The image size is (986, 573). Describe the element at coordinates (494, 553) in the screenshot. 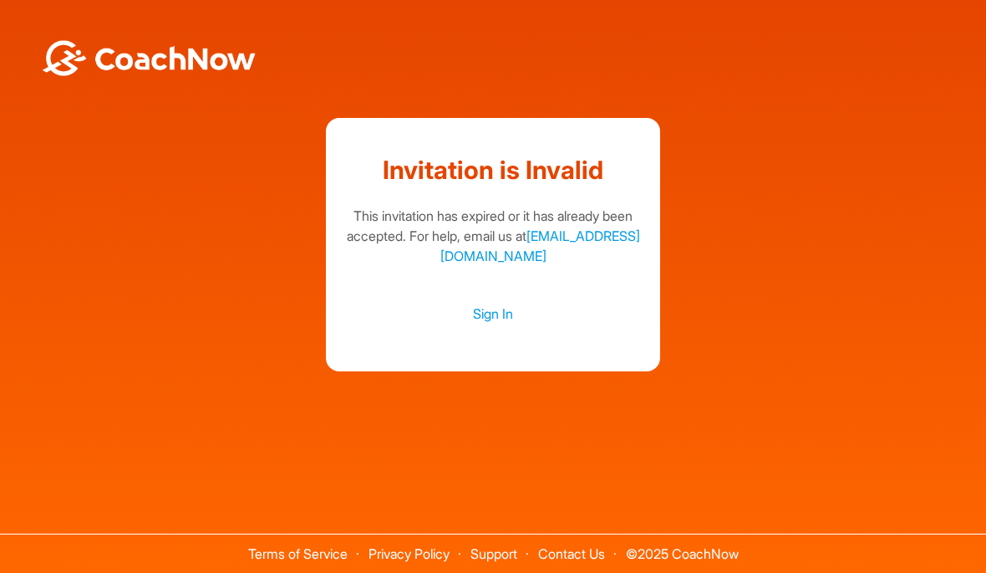

I see `a: Support` at that location.